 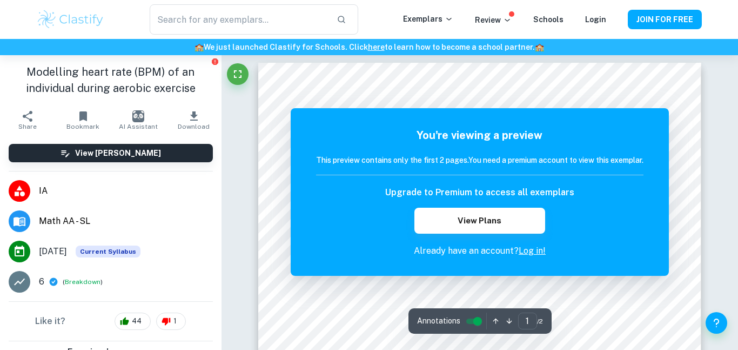 I want to click on button: JOIN FOR FREE, so click(x=664, y=19).